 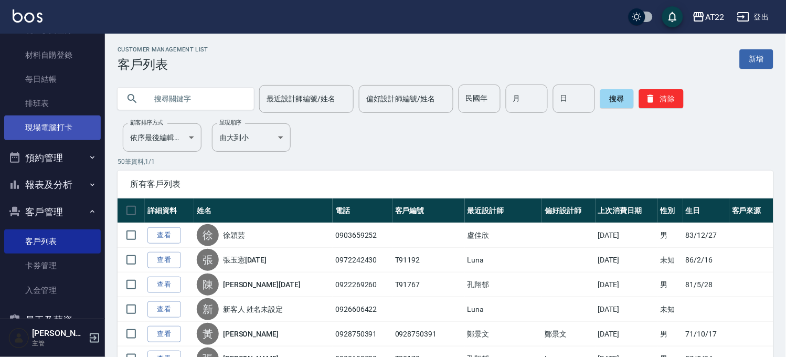 I want to click on a: 現場電腦打卡, so click(x=52, y=128).